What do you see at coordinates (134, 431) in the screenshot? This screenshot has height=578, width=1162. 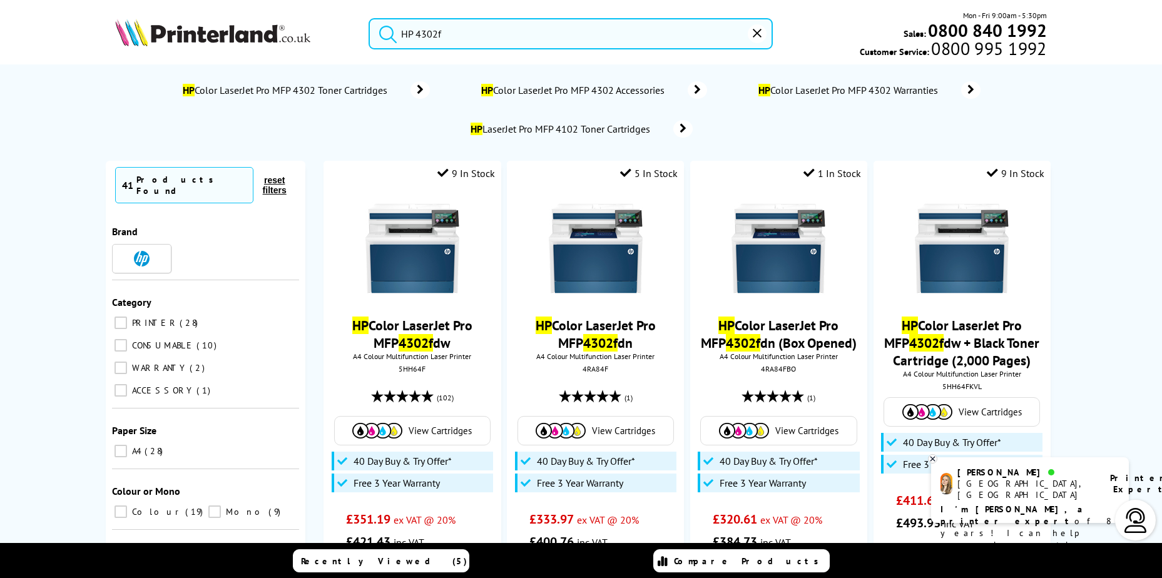 I see `span: Paper Size` at bounding box center [134, 431].